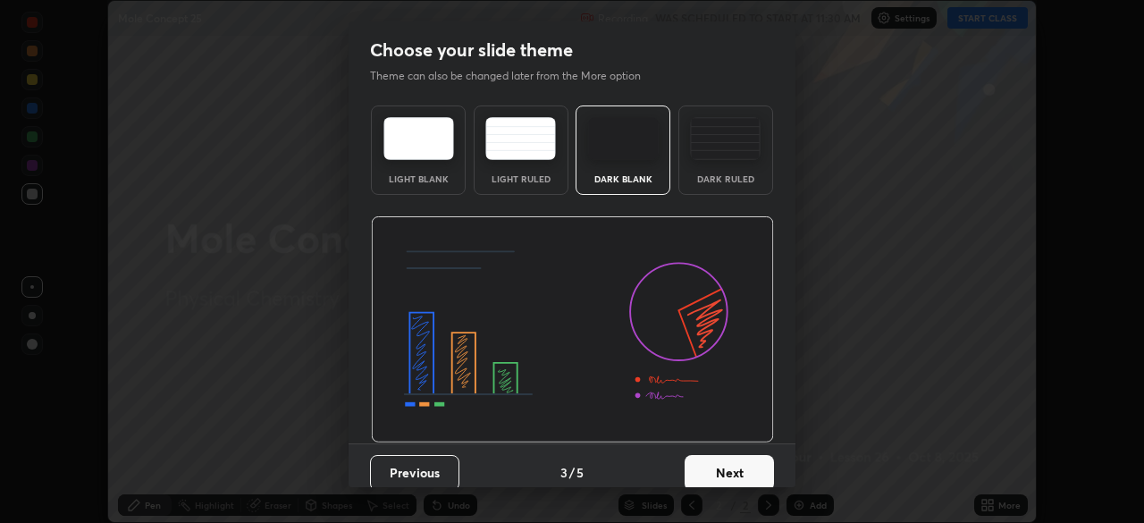 This screenshot has height=523, width=1144. I want to click on img: darkRuledTheme.de295e13.svg, so click(725, 139).